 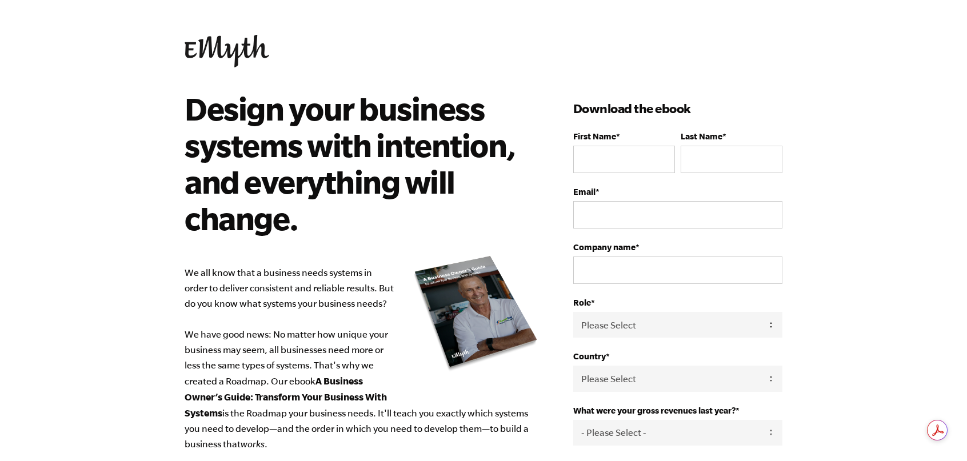 I want to click on h2: Design your business systems with intention, and everything will change., so click(x=353, y=164).